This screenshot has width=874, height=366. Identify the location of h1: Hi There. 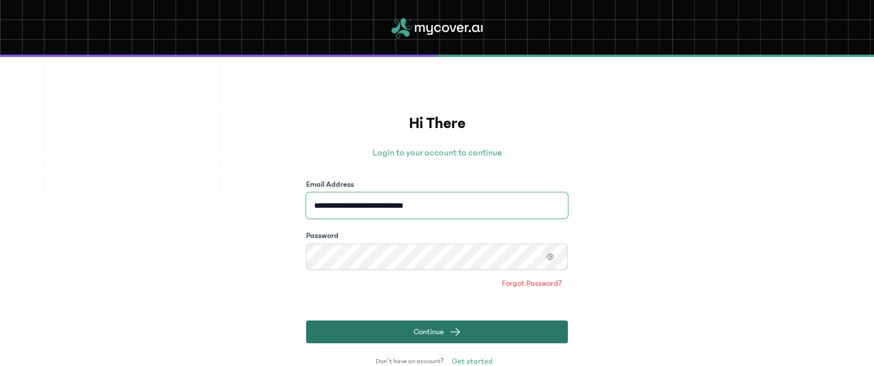
(437, 123).